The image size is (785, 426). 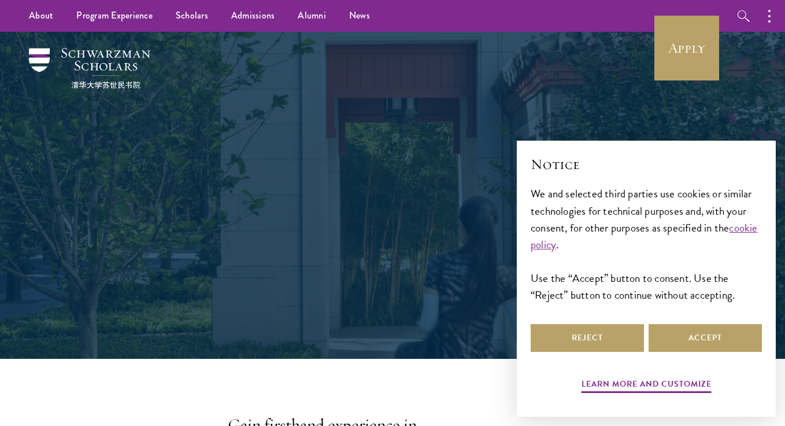 What do you see at coordinates (647, 385) in the screenshot?
I see `button: Learn more and customize` at bounding box center [647, 385].